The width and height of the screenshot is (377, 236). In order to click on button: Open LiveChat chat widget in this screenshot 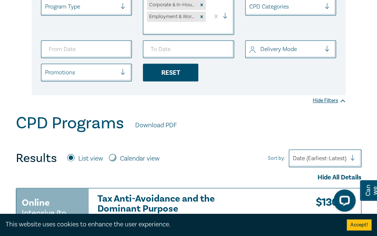, I will do `click(17, 14)`.